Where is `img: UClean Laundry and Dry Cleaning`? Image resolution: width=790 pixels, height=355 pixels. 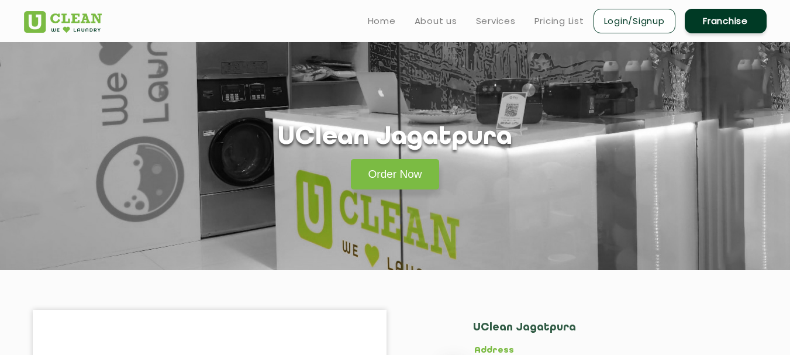
img: UClean Laundry and Dry Cleaning is located at coordinates (63, 22).